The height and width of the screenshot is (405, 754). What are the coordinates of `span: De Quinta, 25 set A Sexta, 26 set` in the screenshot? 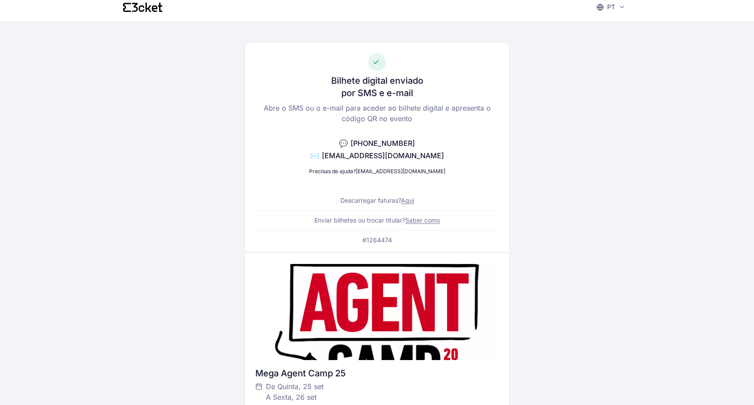 It's located at (294, 392).